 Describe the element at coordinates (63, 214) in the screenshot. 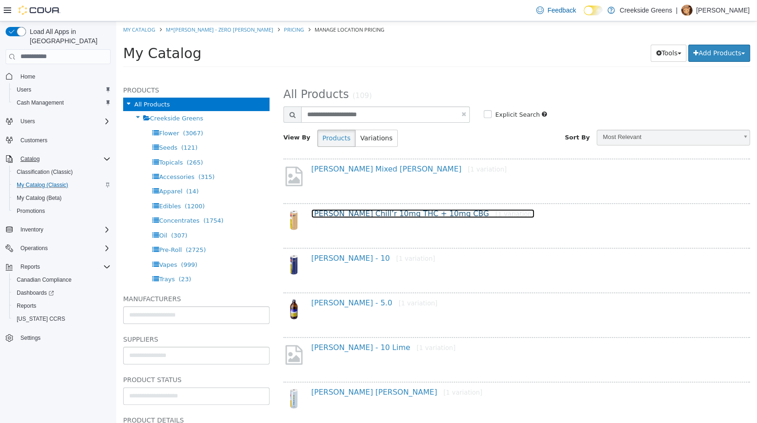

I see `span: (307)` at that location.